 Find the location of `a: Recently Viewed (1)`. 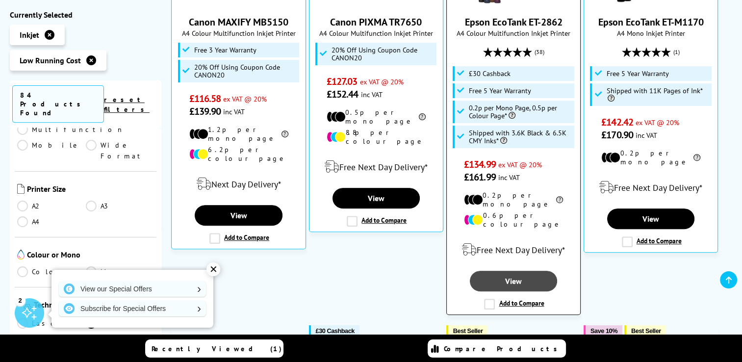

a: Recently Viewed (1) is located at coordinates (214, 348).